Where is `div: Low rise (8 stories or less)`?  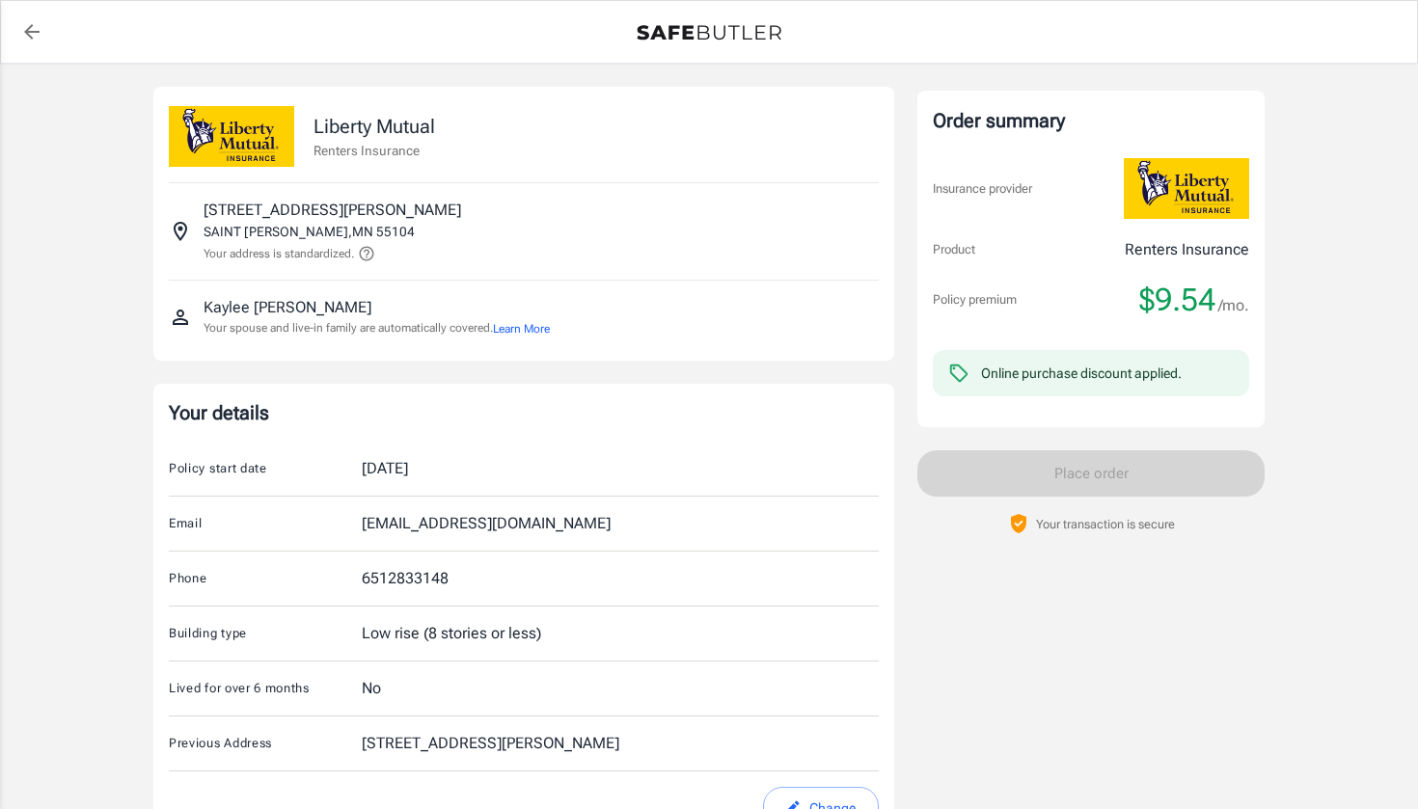 div: Low rise (8 stories or less) is located at coordinates (452, 634).